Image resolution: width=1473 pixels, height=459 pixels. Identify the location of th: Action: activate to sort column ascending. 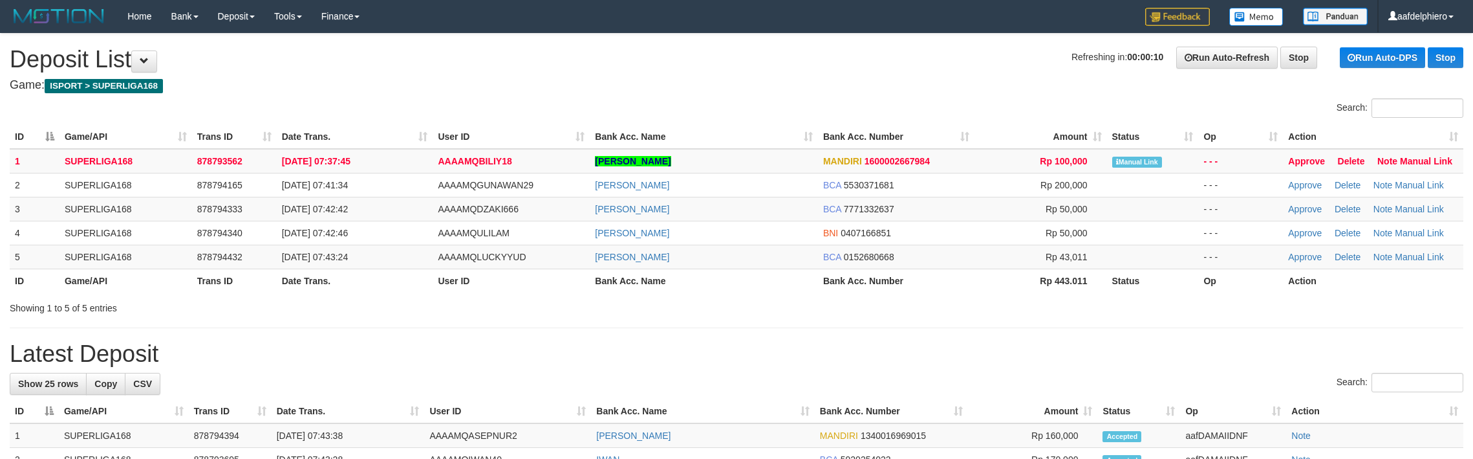
(1373, 136).